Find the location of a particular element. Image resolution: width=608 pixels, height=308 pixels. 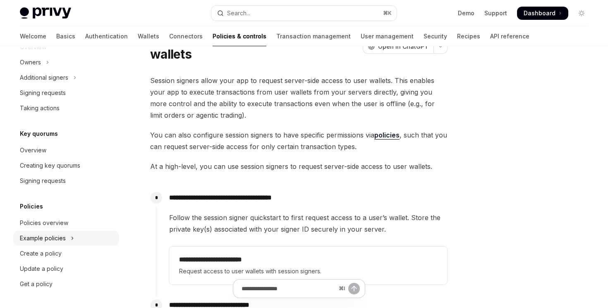

a: User management is located at coordinates (387, 36).